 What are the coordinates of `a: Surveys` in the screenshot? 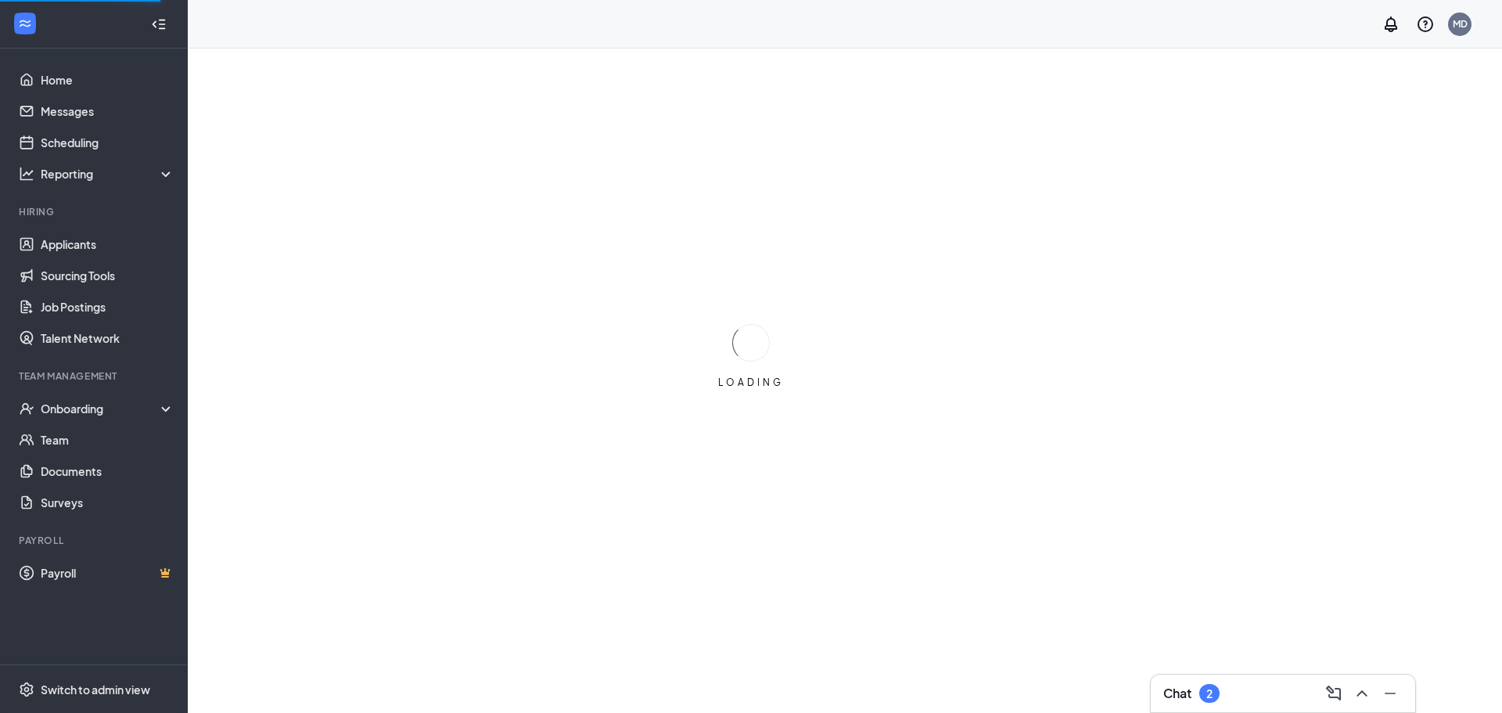 It's located at (107, 502).